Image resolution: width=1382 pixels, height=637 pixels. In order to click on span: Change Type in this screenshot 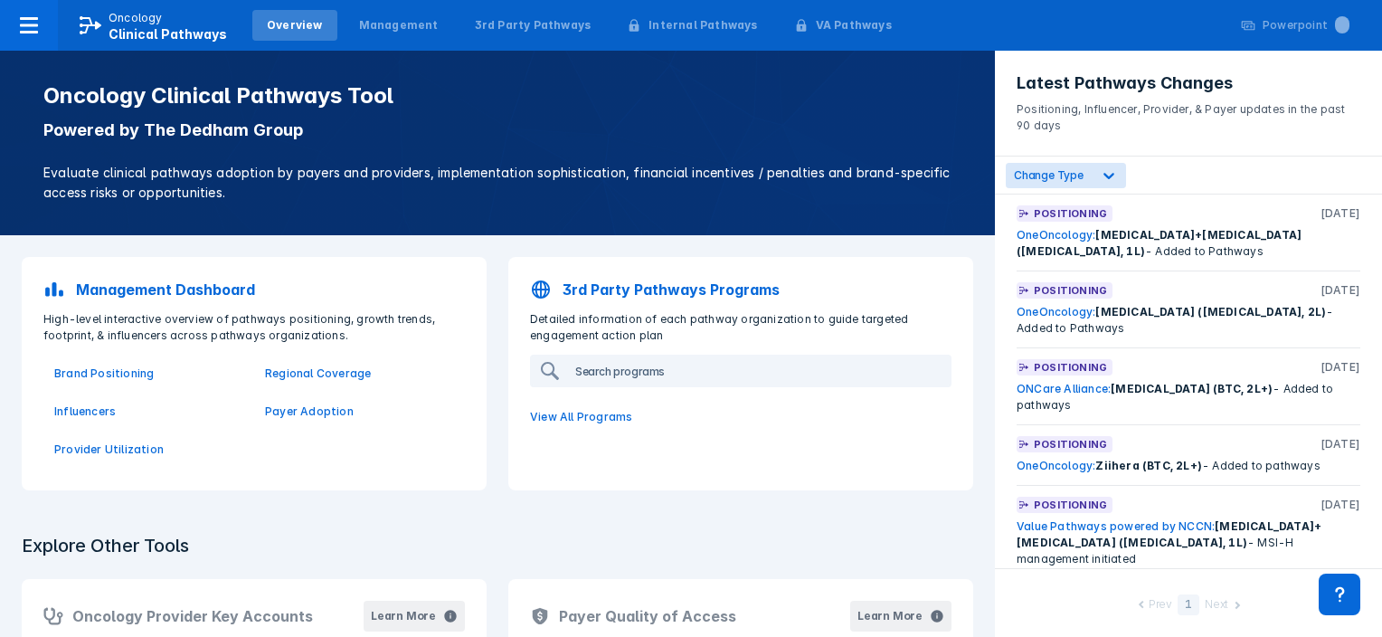, I will do `click(1048, 175)`.